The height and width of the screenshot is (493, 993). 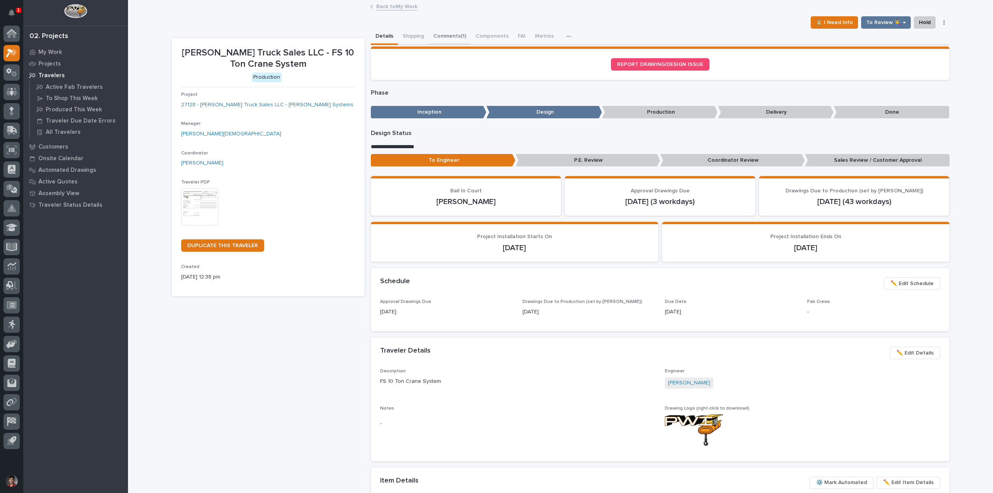 I want to click on button: ✏️ Edit Schedule, so click(x=912, y=284).